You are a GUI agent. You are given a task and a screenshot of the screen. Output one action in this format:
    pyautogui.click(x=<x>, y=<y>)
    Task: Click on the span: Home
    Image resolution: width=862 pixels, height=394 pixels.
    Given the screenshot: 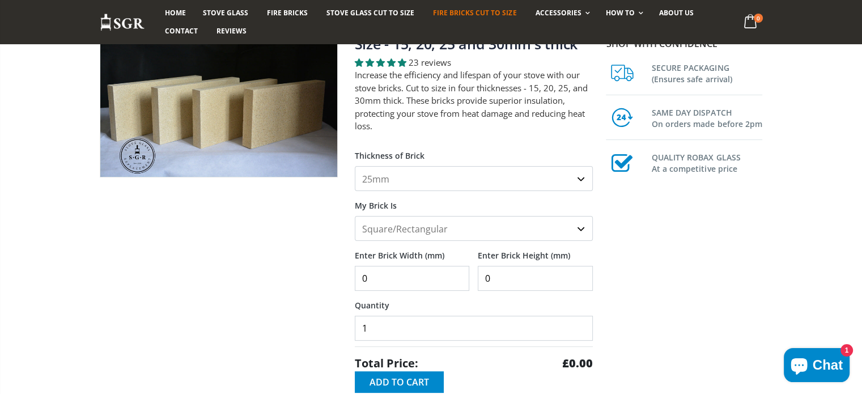 What is the action you would take?
    pyautogui.click(x=175, y=12)
    